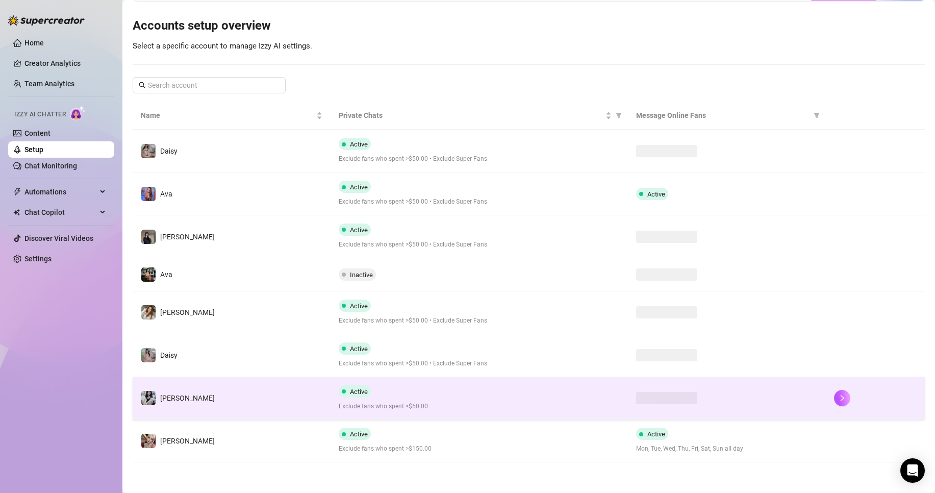  I want to click on img: Chat Copilot, so click(16, 212).